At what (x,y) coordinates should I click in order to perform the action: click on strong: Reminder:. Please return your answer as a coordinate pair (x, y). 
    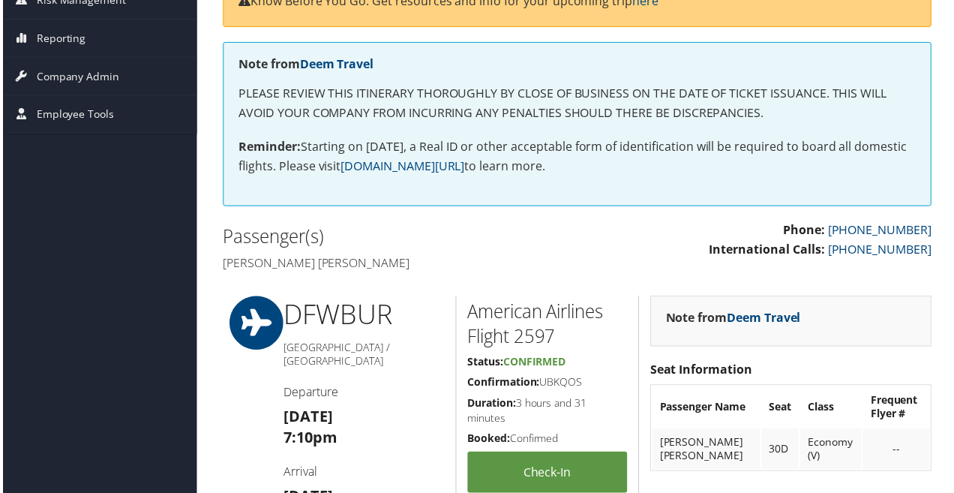
    Looking at the image, I should click on (268, 147).